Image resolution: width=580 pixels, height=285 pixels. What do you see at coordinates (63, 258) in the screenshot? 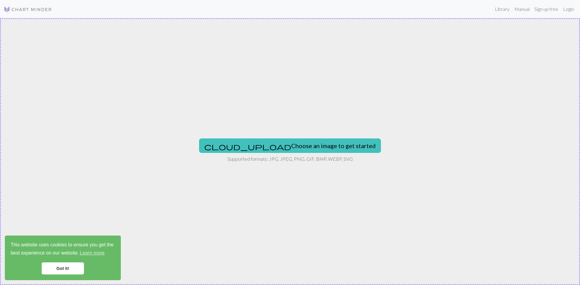
I see `div: cookieconsent` at bounding box center [63, 258].